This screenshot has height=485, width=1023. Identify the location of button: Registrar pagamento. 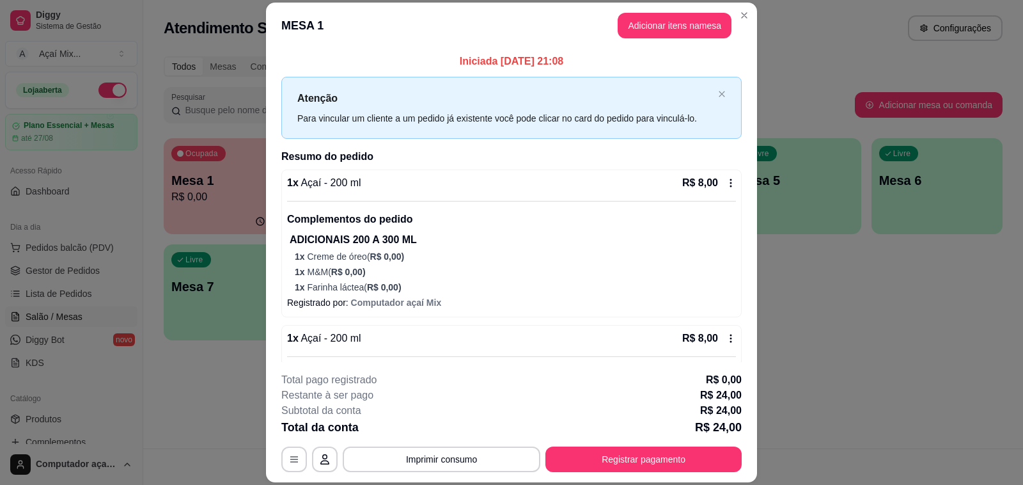
(643, 459).